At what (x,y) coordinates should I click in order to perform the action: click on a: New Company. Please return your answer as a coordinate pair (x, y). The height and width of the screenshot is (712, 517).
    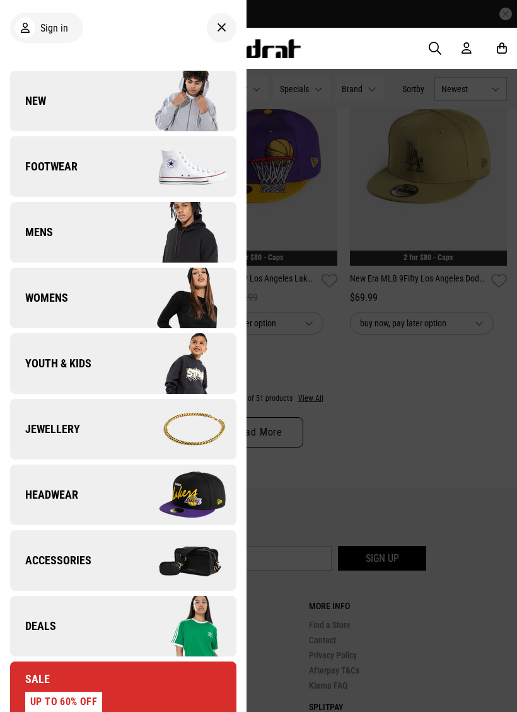
    Looking at the image, I should click on (123, 101).